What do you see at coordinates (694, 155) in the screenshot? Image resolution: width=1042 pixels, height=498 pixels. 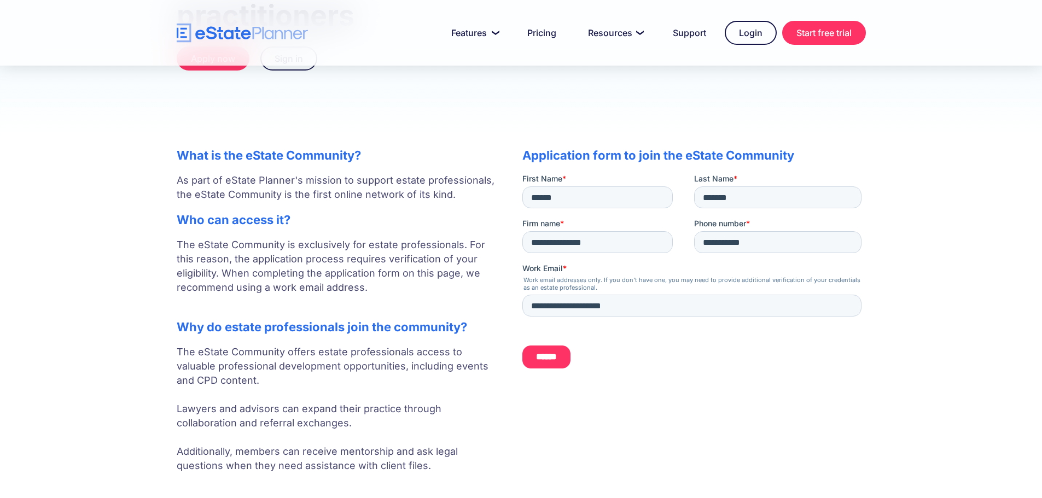 I see `h2: Application form to join the eState Community` at bounding box center [694, 155].